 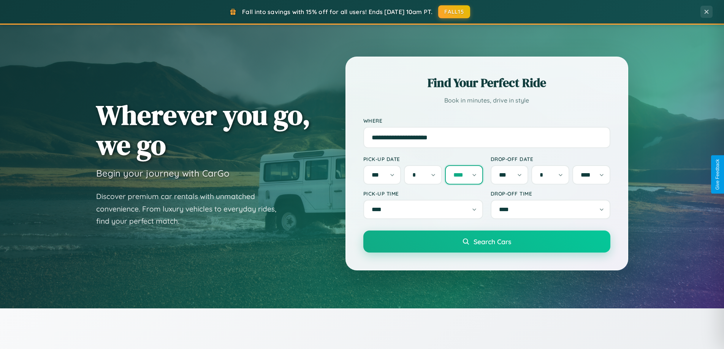 I want to click on label: Where, so click(x=487, y=120).